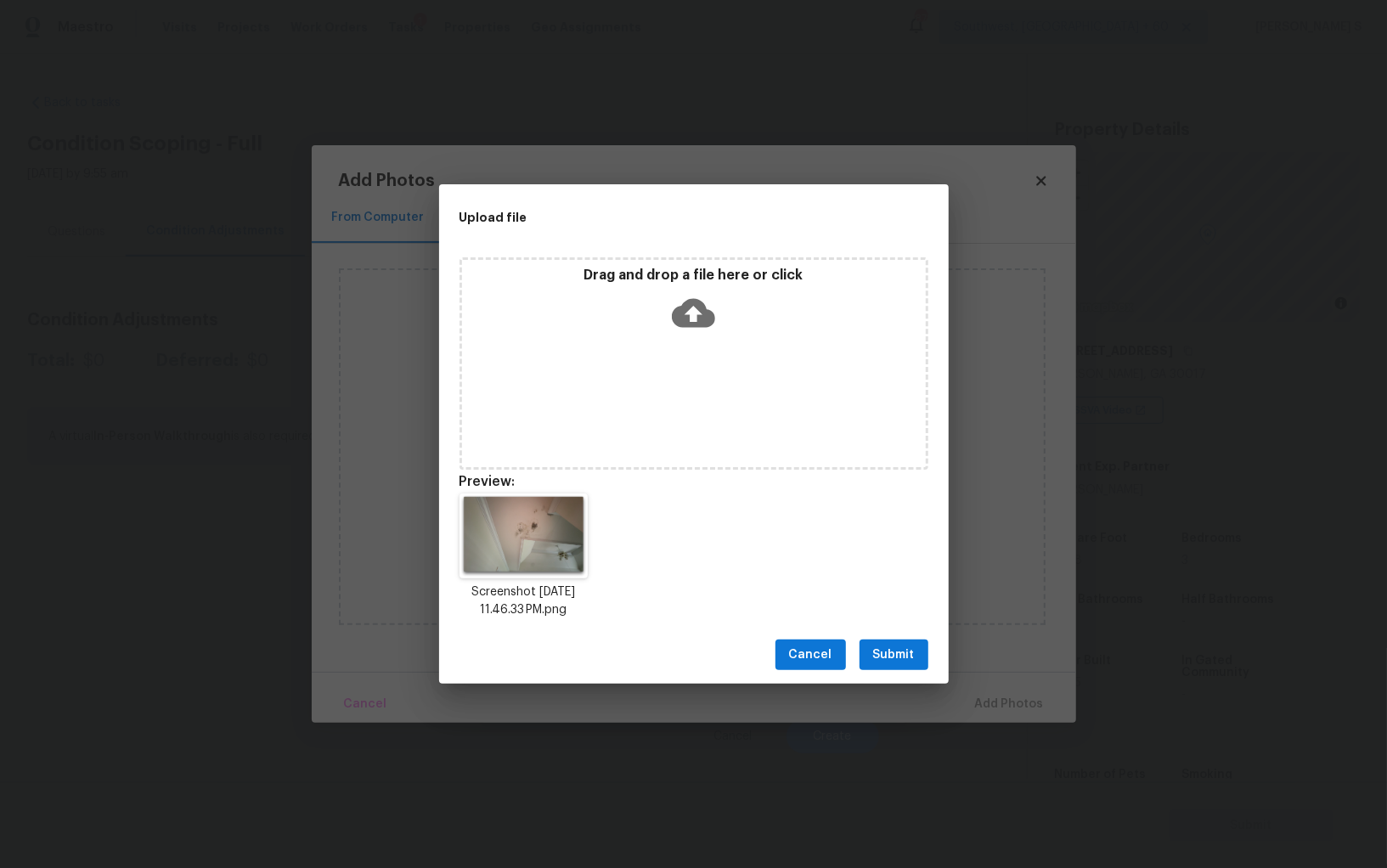 The width and height of the screenshot is (1387, 868). I want to click on img: R0wwRVC5TVYAAAAASUVORK5CYII=, so click(524, 536).